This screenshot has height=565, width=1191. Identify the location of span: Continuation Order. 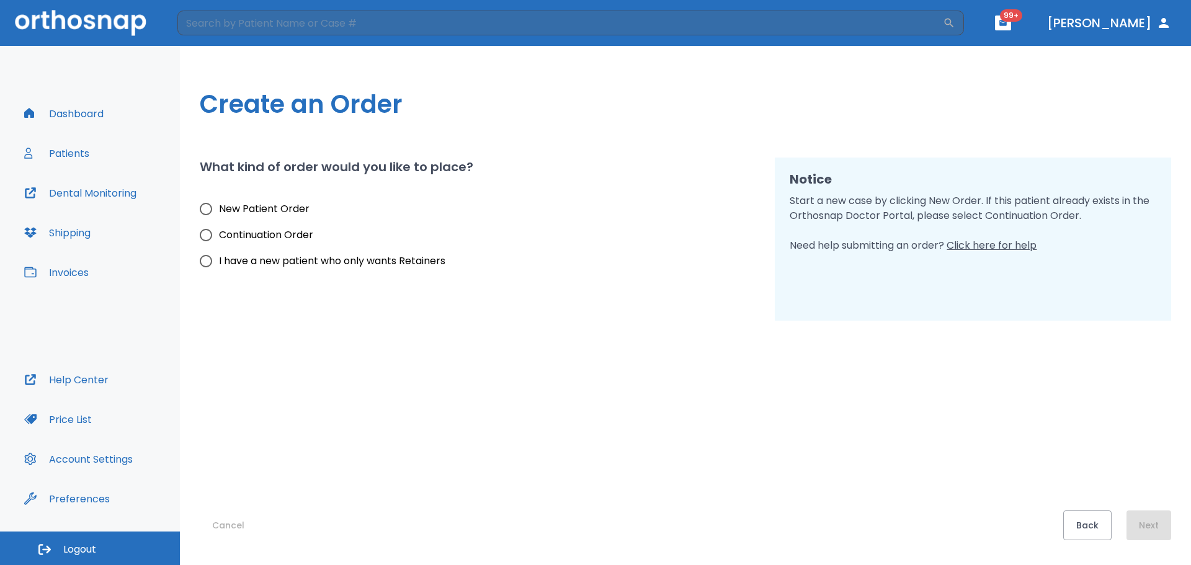
(266, 235).